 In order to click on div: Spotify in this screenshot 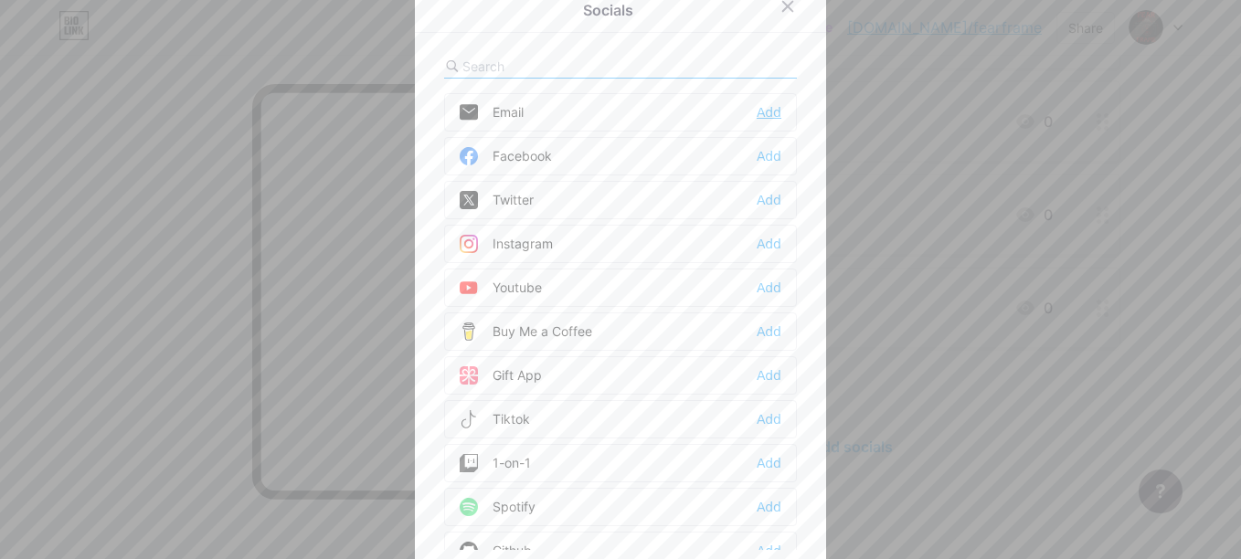, I will do `click(497, 507)`.